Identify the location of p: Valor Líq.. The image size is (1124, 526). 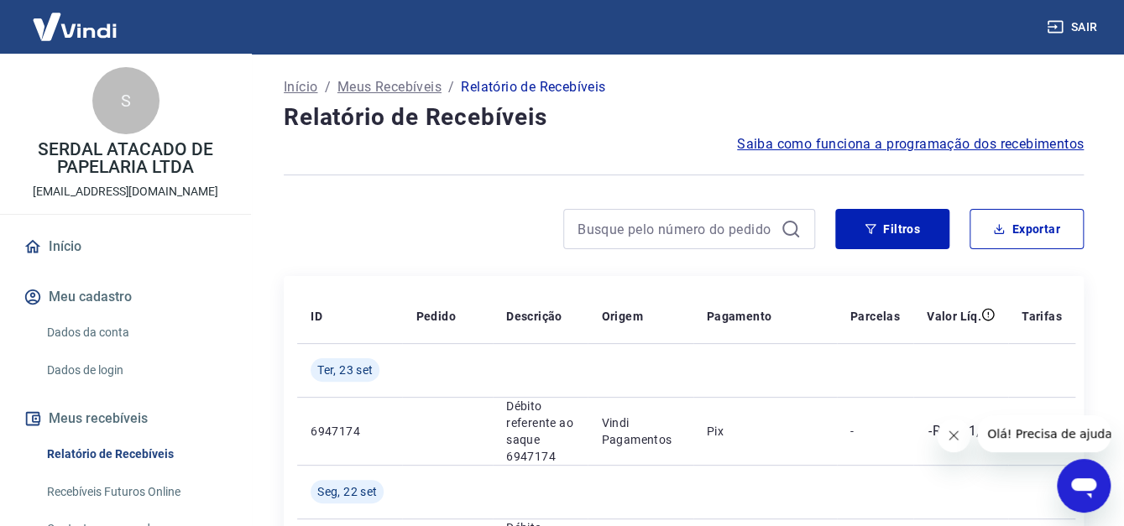
(954, 317).